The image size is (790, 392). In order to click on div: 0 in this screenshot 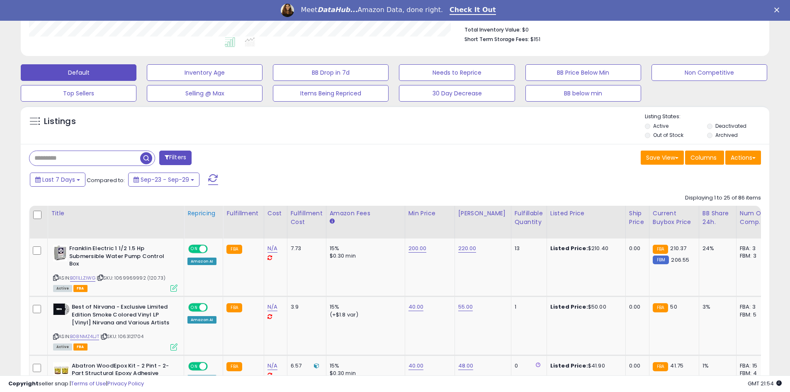, I will do `click(527, 366)`.